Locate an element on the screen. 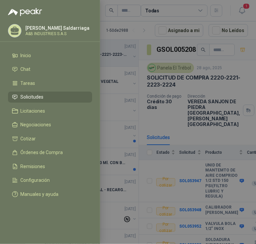 Image resolution: width=256 pixels, height=244 pixels. span: Remisiones is located at coordinates (33, 166).